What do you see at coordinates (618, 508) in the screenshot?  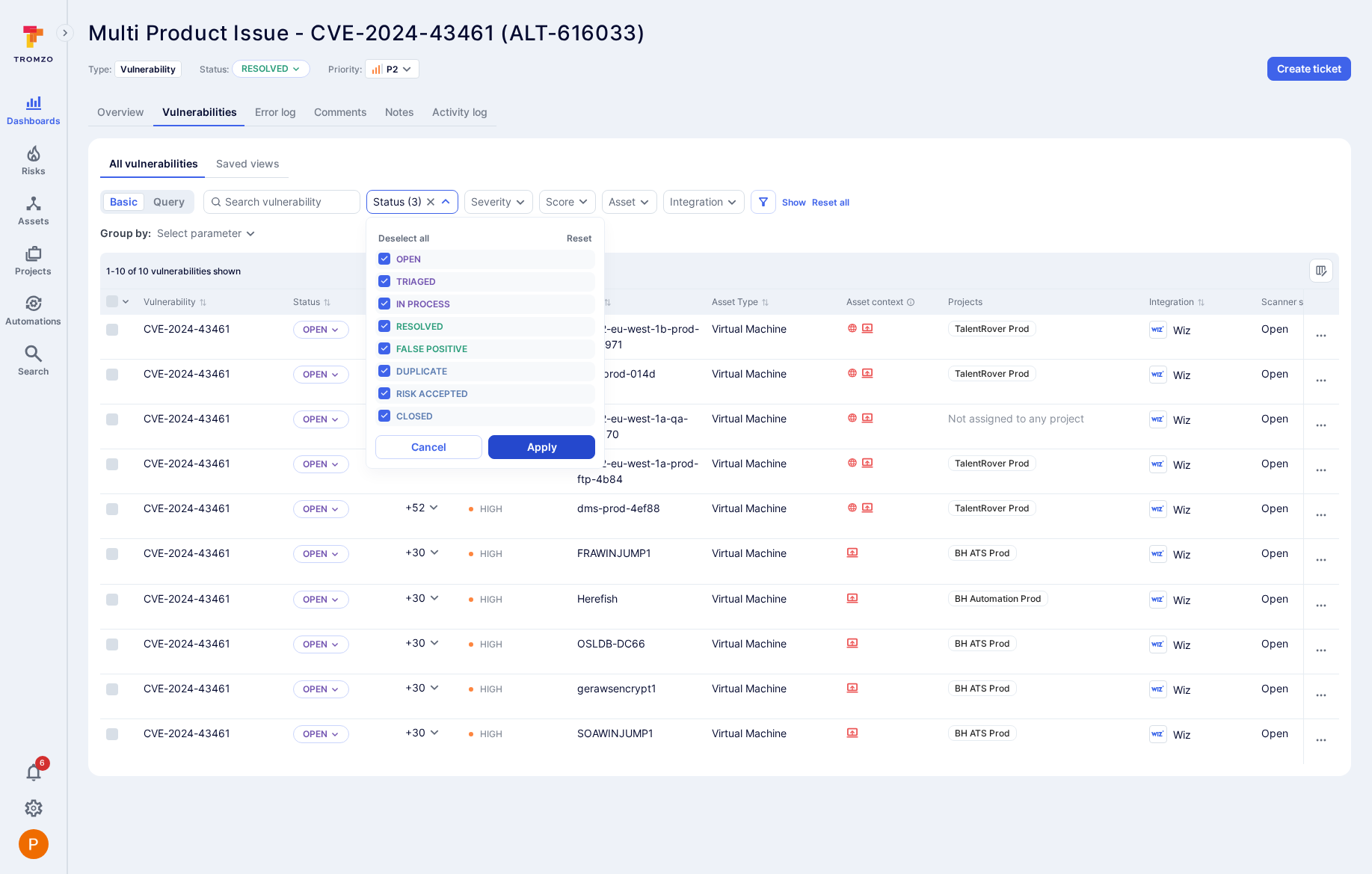 I see `a: dms-prod-4ef88` at bounding box center [618, 508].